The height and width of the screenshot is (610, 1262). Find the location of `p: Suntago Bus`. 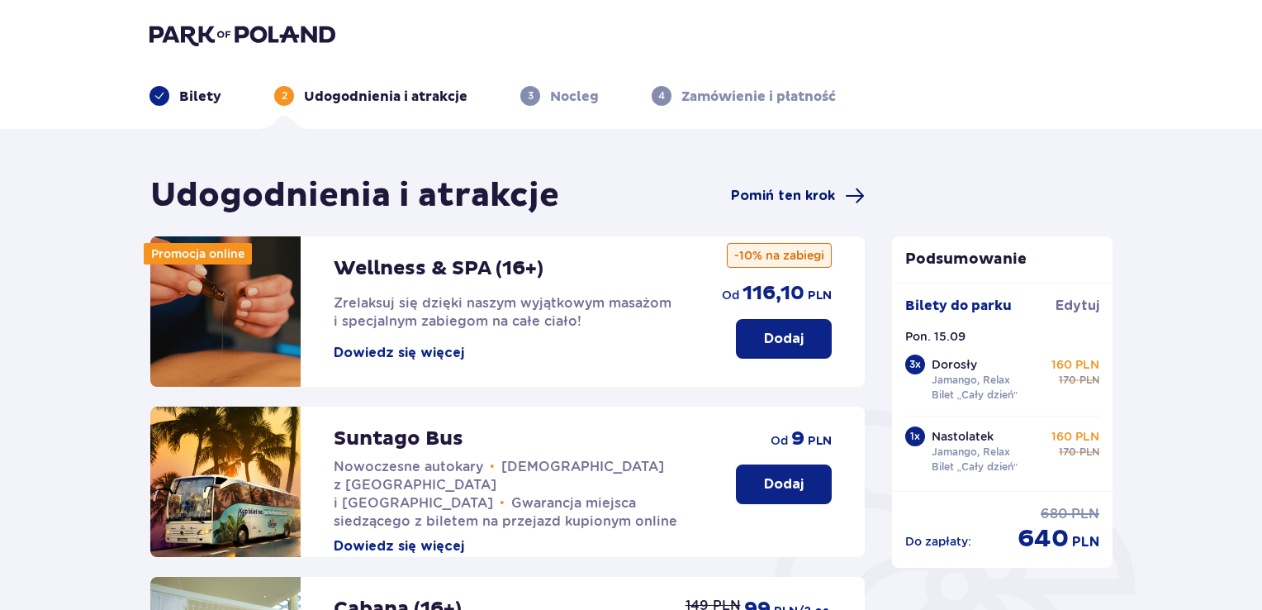

p: Suntago Bus is located at coordinates (398, 439).